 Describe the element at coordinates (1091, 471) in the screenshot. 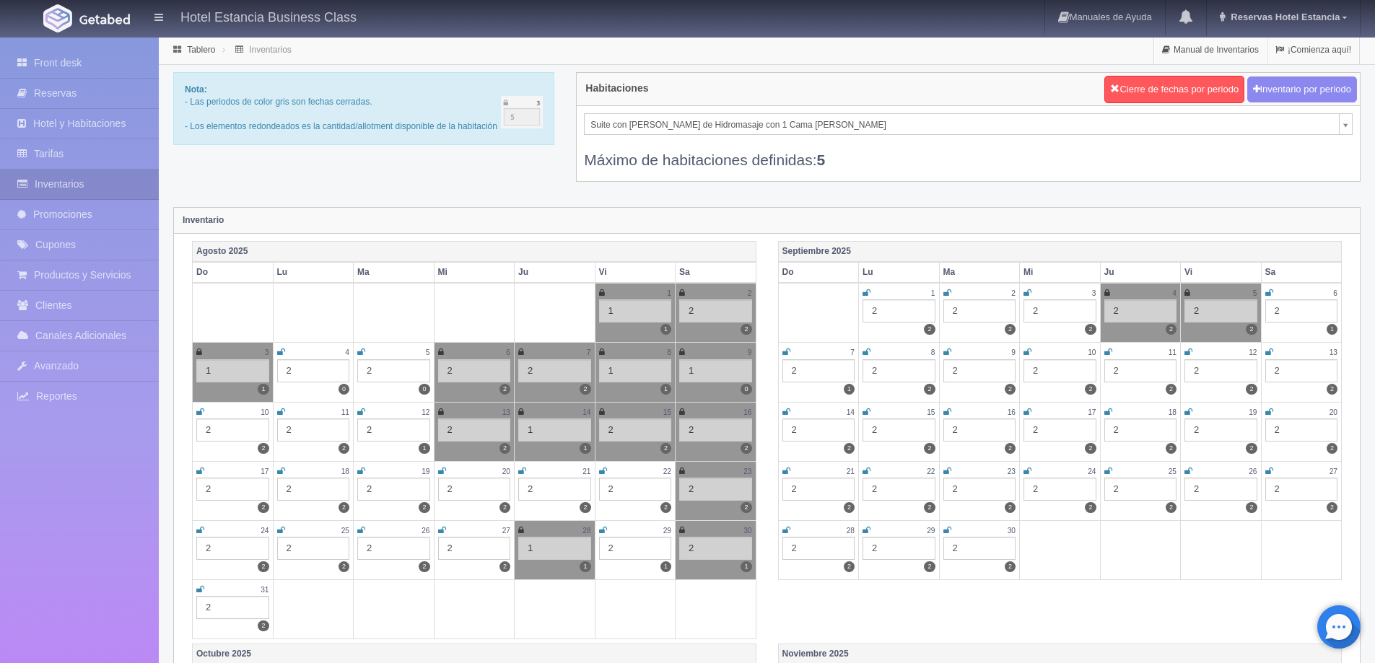

I see `small: 24` at that location.